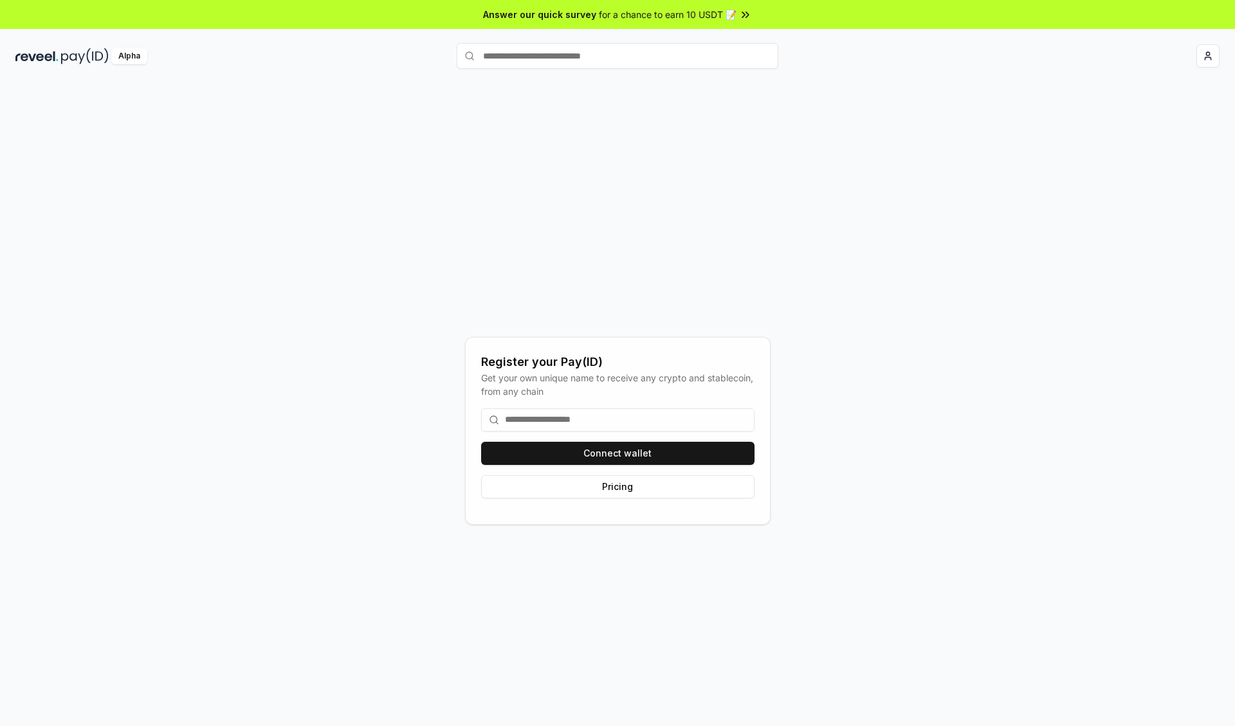 The image size is (1235, 726). I want to click on div: Get your own unique name to receive any crypto and stablecoin, from any chain, so click(618, 385).